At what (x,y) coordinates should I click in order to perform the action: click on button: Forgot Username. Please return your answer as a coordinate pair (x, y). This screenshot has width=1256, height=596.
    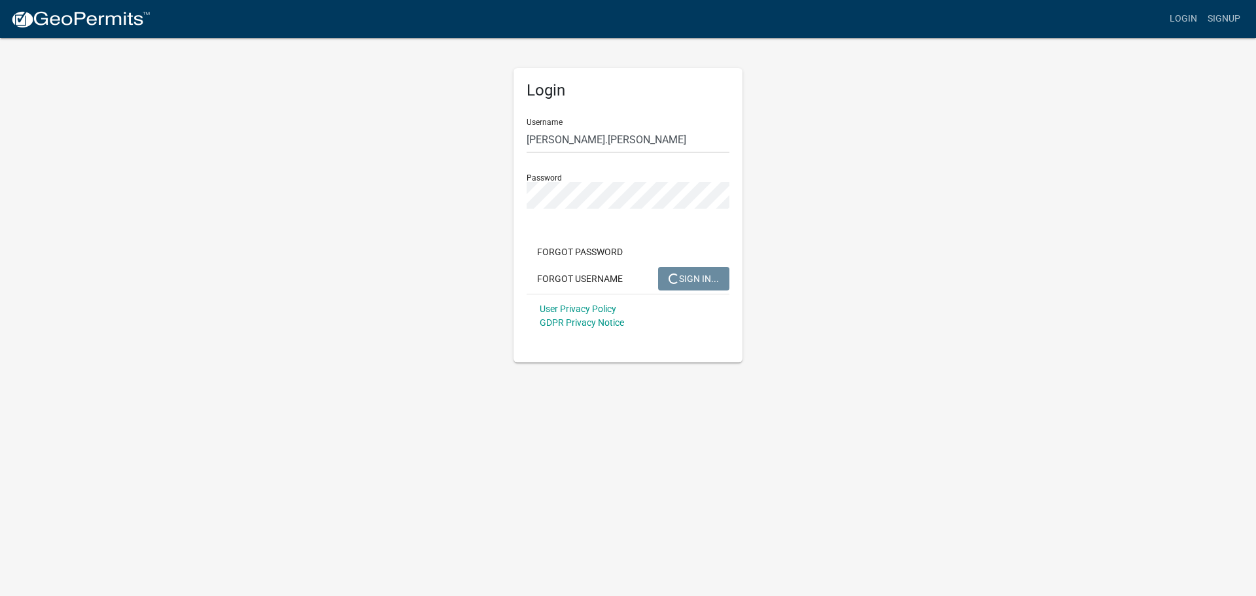
    Looking at the image, I should click on (579, 279).